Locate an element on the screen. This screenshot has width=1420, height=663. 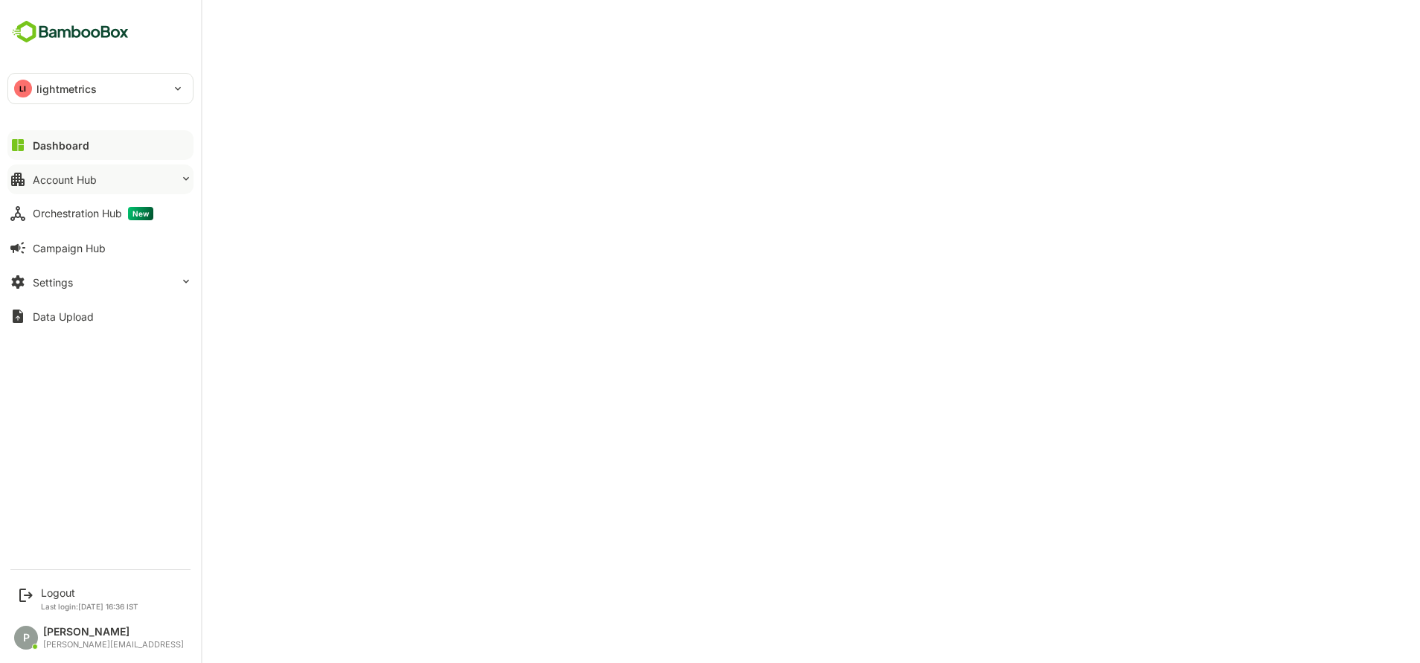
div: LIlightmetrics is located at coordinates (100, 89).